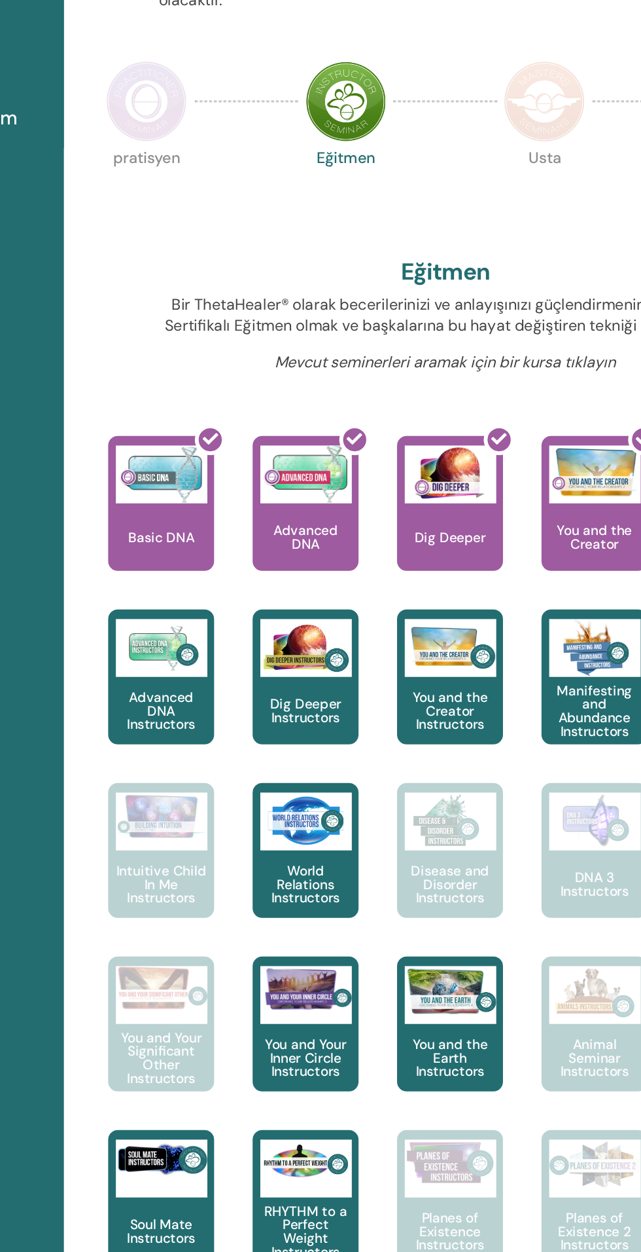 Image resolution: width=641 pixels, height=1252 pixels. I want to click on a: Dig Deeper Instructors Dig Deeper Instructors, so click(361, 734).